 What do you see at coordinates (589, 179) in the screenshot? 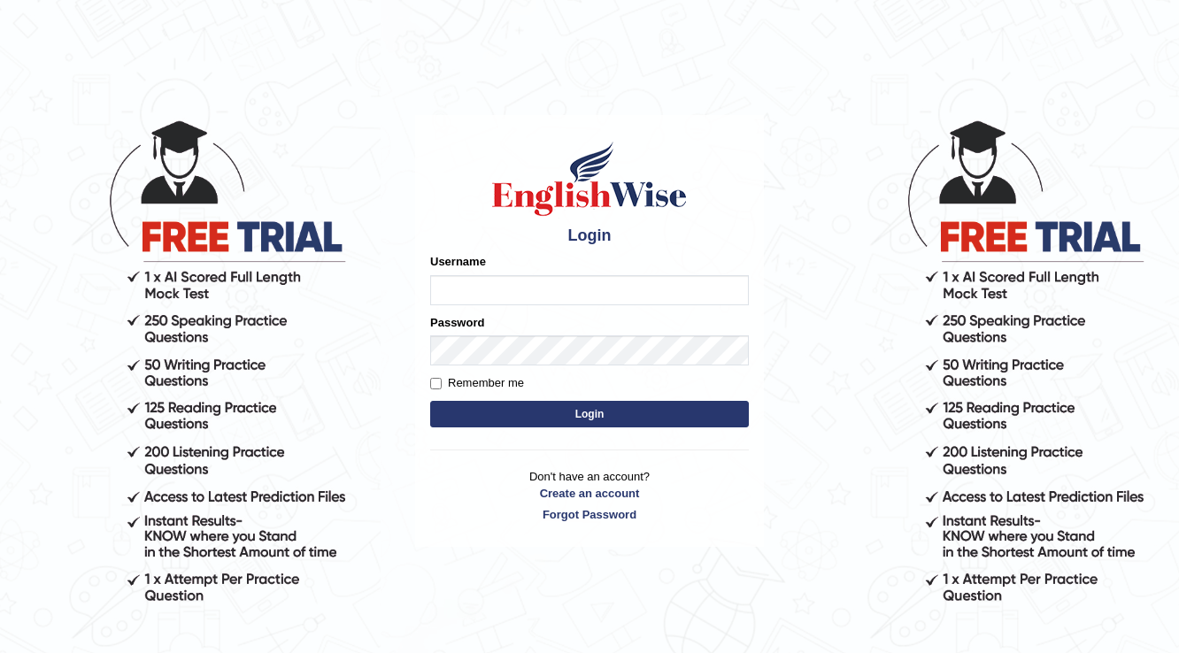
I see `img: Logo of English Wise sign in for intelligent practice with AI` at bounding box center [589, 179].